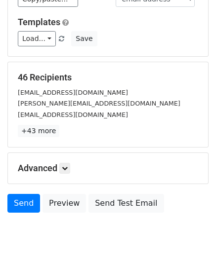  I want to click on h5: Advanced, so click(108, 168).